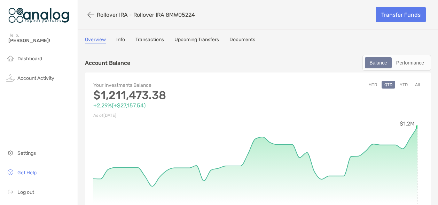  What do you see at coordinates (407, 123) in the screenshot?
I see `tspan: $1.2M` at bounding box center [407, 123].